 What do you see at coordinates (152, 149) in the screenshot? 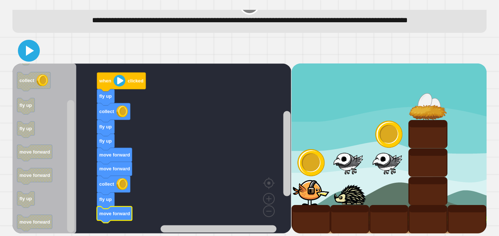
I see `div: Blockly Workspace` at bounding box center [152, 149].